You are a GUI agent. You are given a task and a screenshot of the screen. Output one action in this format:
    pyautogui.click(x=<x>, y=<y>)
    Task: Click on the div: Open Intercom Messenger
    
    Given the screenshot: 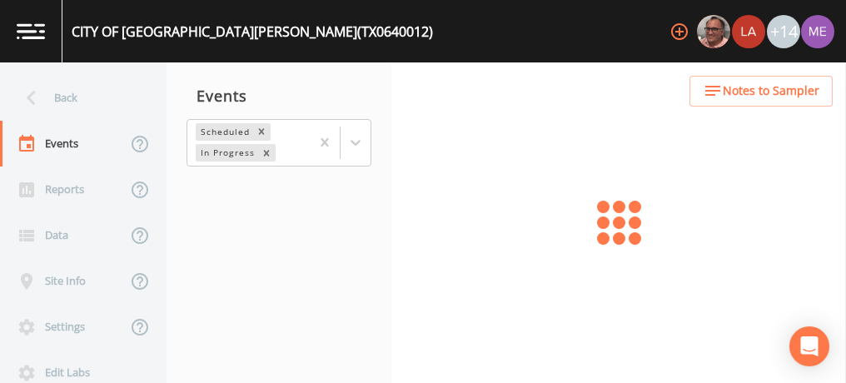 What is the action you would take?
    pyautogui.click(x=810, y=347)
    